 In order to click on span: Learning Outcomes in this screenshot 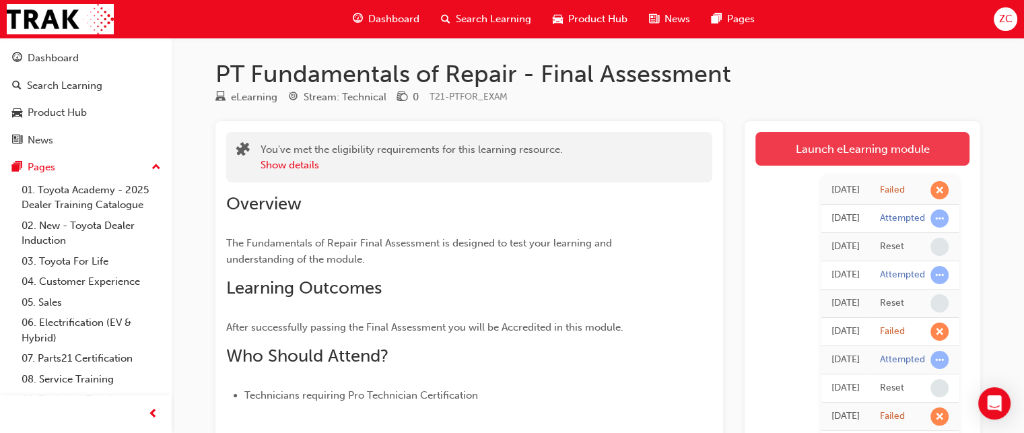, I will do `click(304, 288)`.